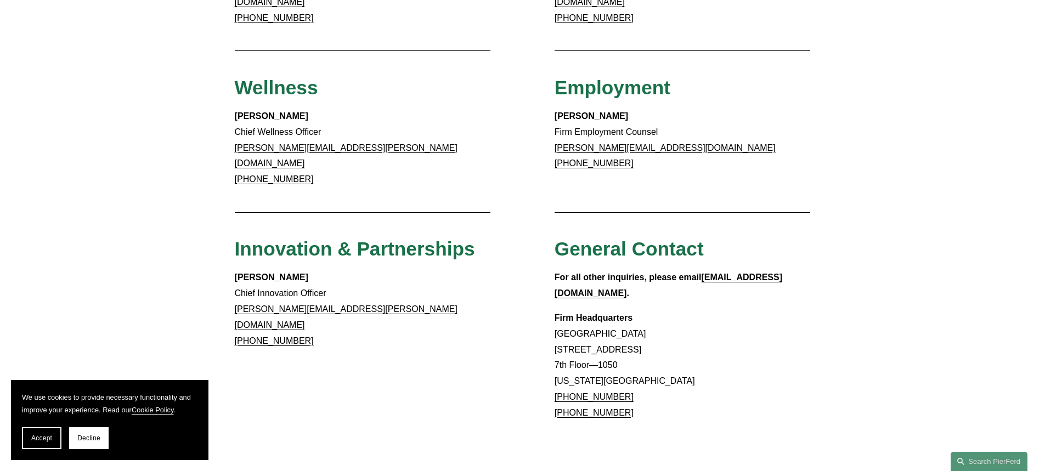  Describe the element at coordinates (355, 249) in the screenshot. I see `span: Innovation & Partnerships` at that location.